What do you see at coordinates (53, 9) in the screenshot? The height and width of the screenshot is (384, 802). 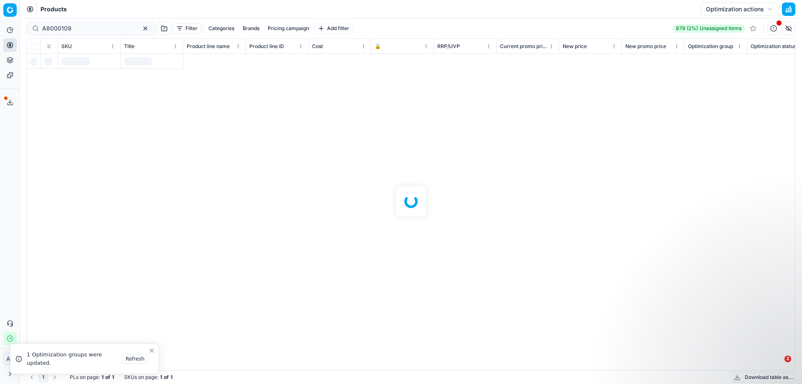 I see `nav: breadcrumb` at bounding box center [53, 9].